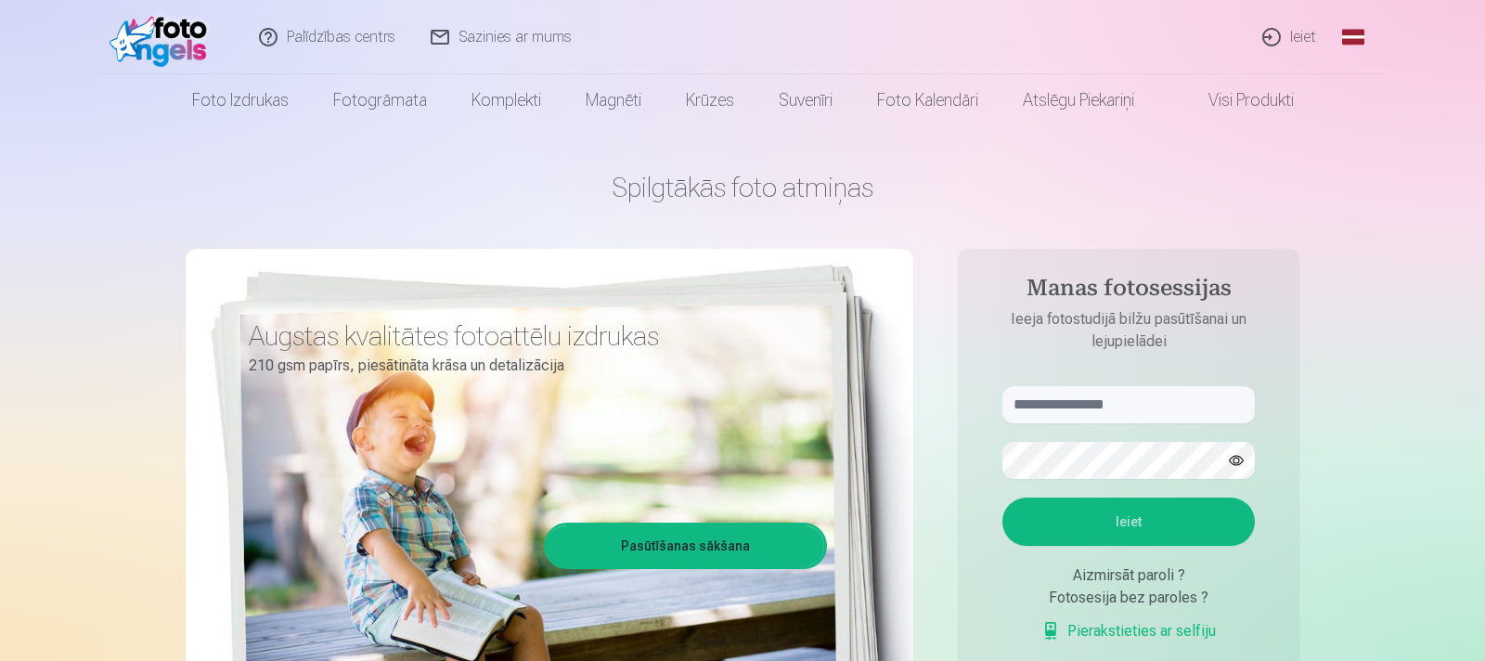 The image size is (1485, 661). What do you see at coordinates (531, 336) in the screenshot?
I see `h3: Augstas kvalitātes fotoattēlu izdrukas` at bounding box center [531, 336].